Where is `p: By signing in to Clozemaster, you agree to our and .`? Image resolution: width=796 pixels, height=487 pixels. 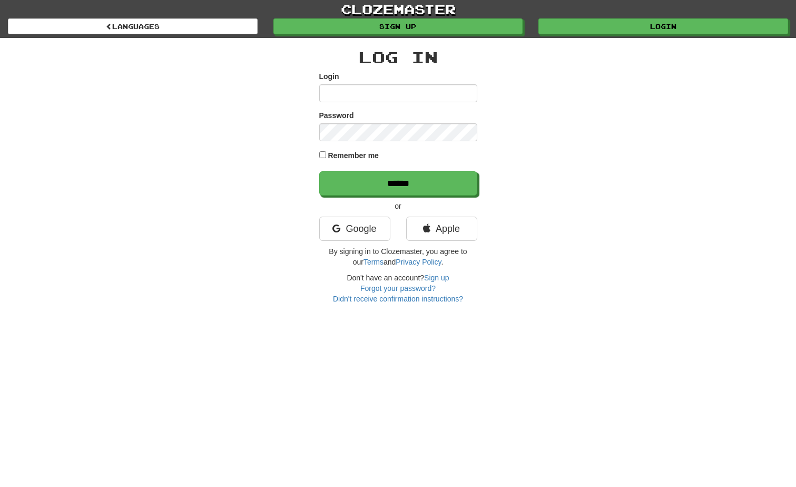
p: By signing in to Clozemaster, you agree to our and . is located at coordinates (398, 257).